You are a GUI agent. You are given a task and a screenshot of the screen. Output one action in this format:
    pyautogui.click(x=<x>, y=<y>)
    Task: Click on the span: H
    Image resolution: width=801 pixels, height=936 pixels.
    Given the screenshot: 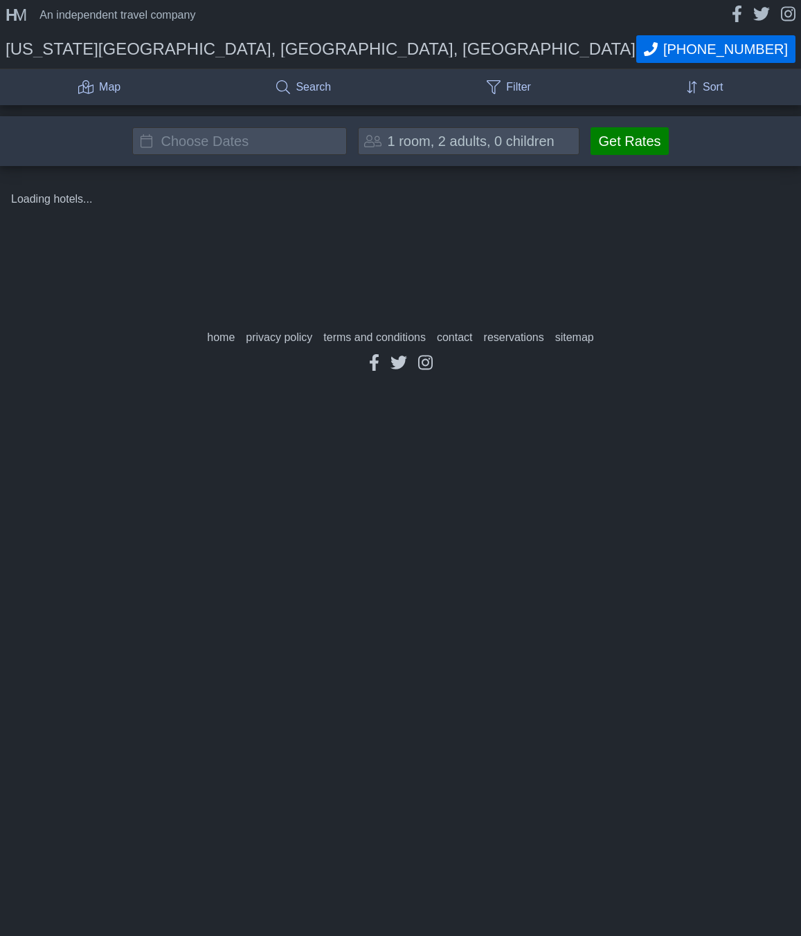 What is the action you would take?
    pyautogui.click(x=9, y=15)
    